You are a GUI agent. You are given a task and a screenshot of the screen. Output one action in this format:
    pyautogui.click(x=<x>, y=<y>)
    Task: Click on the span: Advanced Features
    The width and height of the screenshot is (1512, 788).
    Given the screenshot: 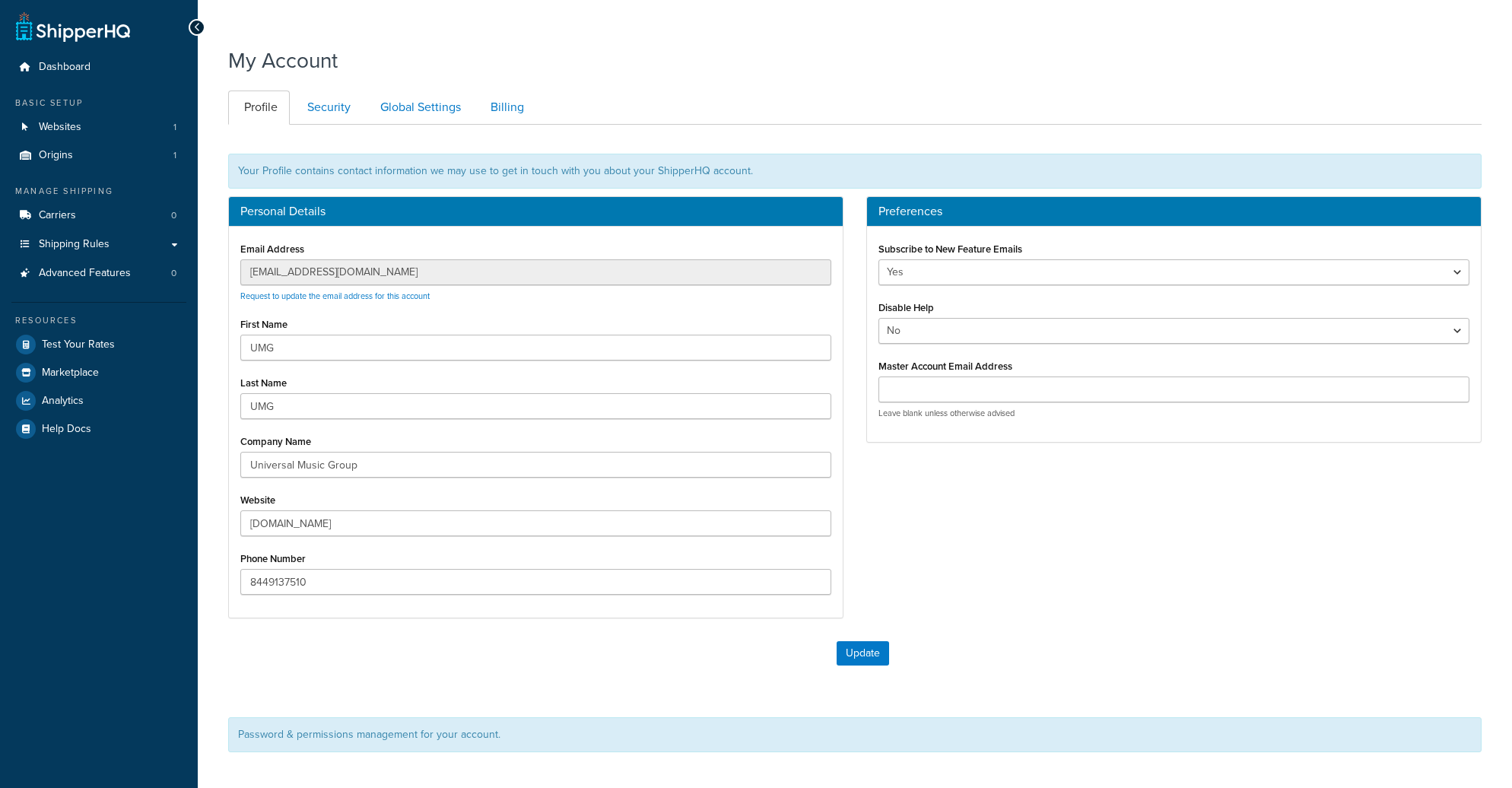 What is the action you would take?
    pyautogui.click(x=85, y=273)
    